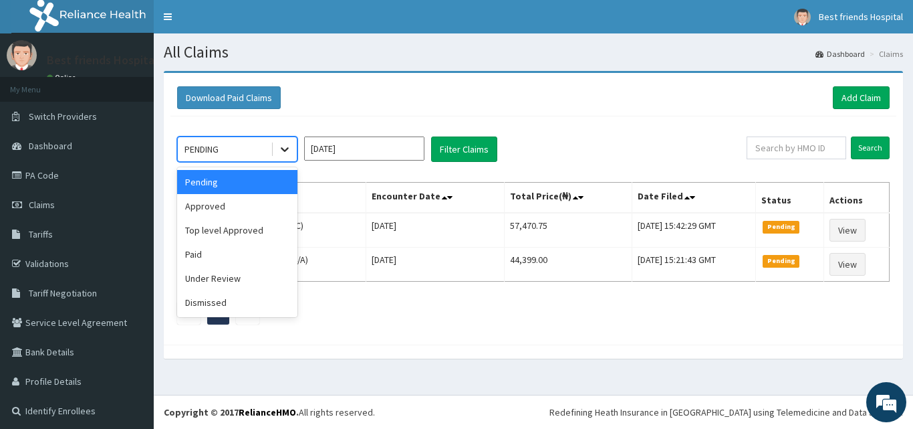 This screenshot has height=429, width=913. Describe the element at coordinates (237, 254) in the screenshot. I see `div: Paid` at that location.